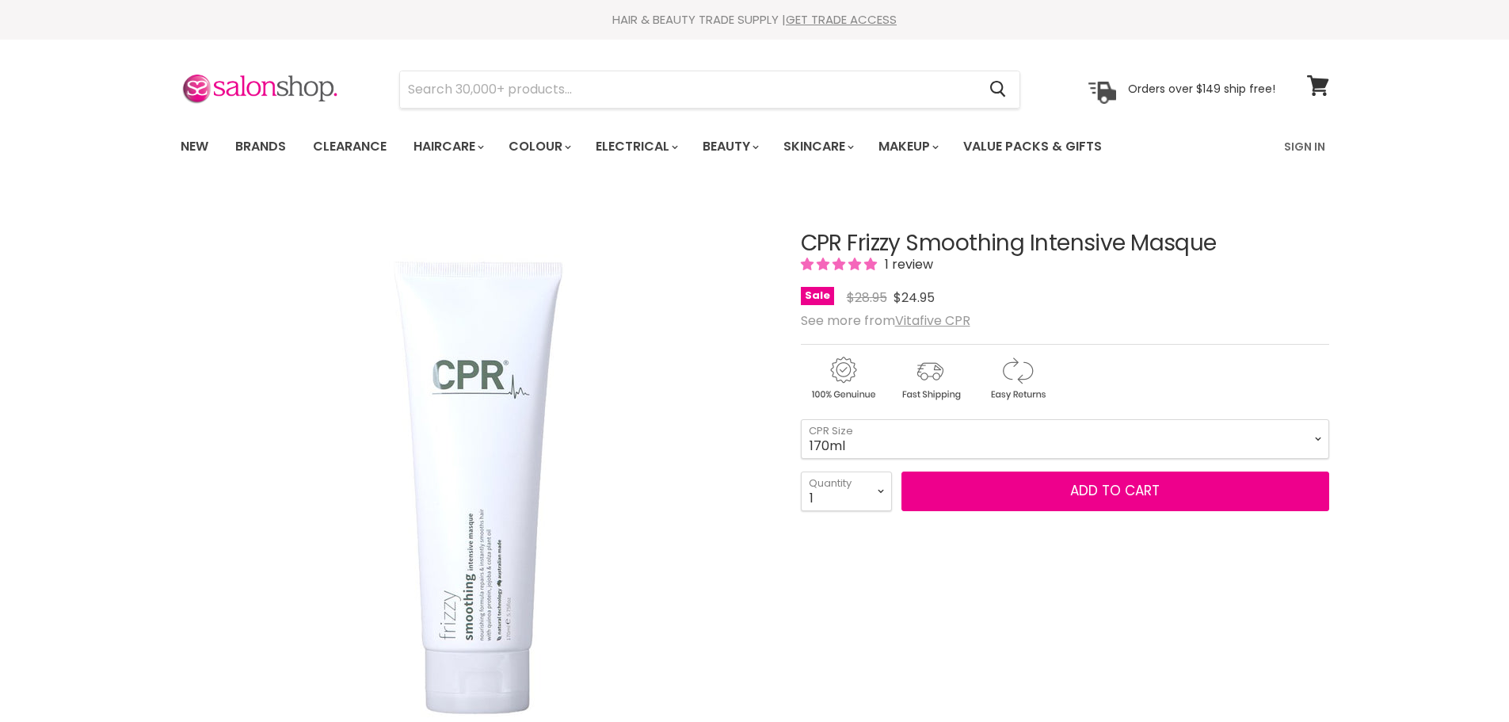 Image resolution: width=1509 pixels, height=722 pixels. I want to click on form: Product, so click(710, 90).